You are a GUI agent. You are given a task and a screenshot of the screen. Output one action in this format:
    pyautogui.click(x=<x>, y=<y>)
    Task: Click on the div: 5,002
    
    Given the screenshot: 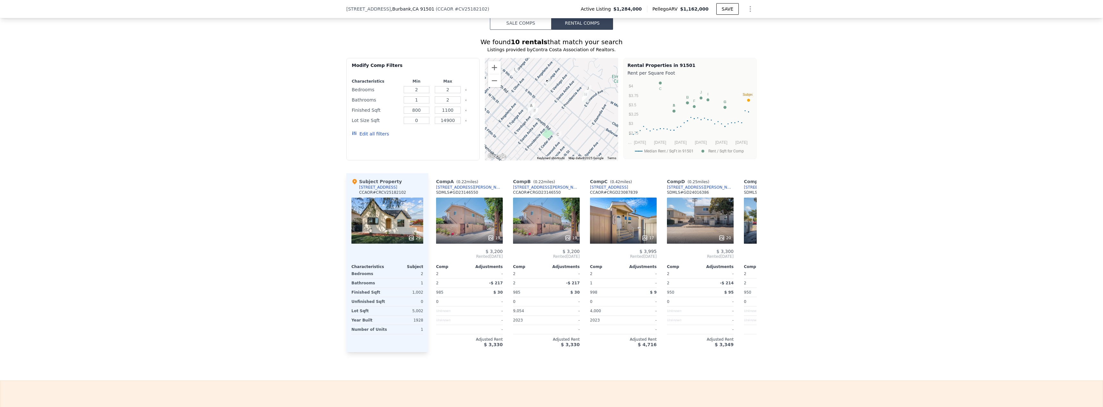 What is the action you would take?
    pyautogui.click(x=406, y=311)
    